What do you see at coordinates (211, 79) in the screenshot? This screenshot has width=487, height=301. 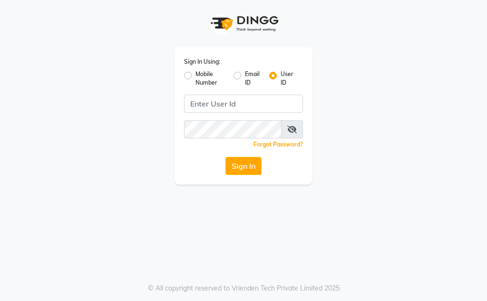 I see `label: Mobile Number` at bounding box center [211, 79].